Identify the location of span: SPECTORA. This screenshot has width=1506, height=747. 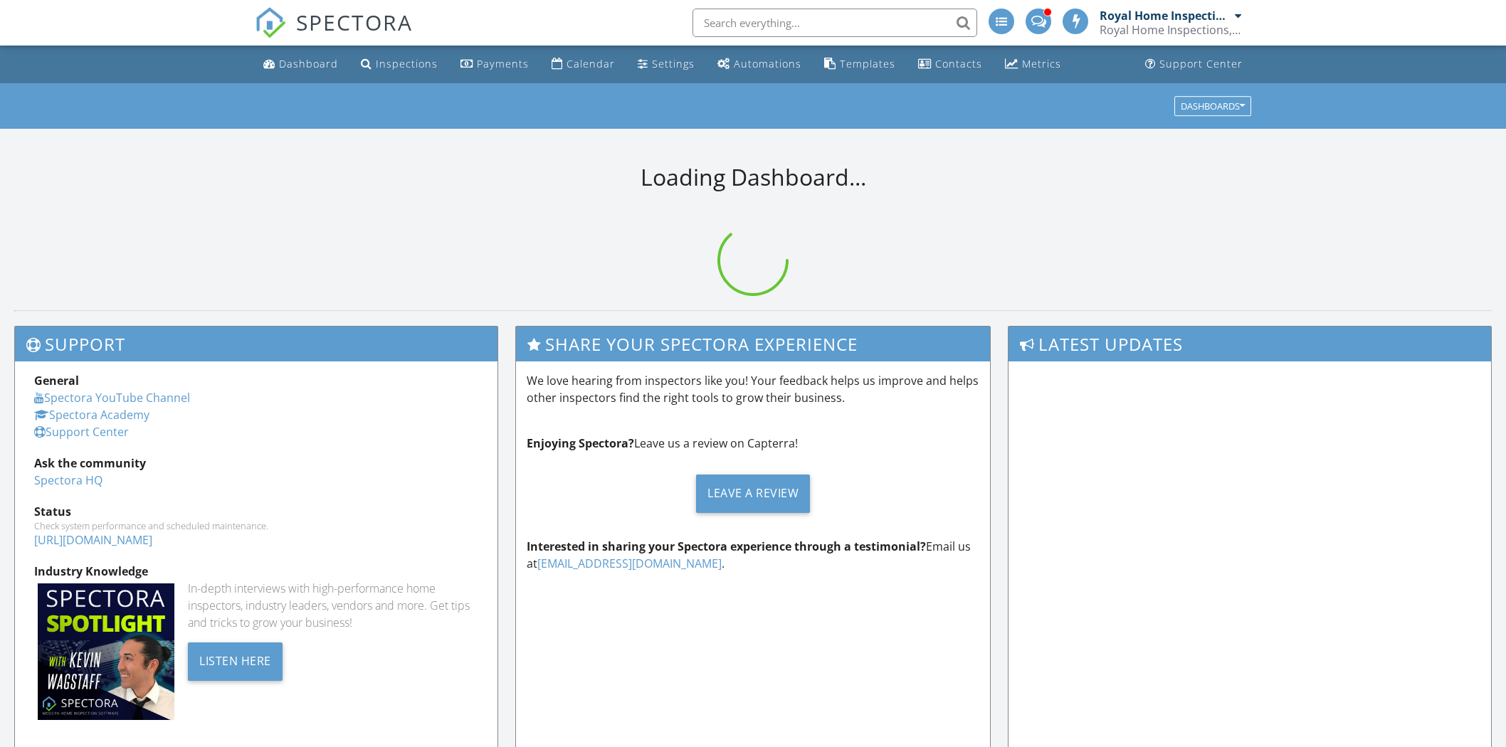
(354, 22).